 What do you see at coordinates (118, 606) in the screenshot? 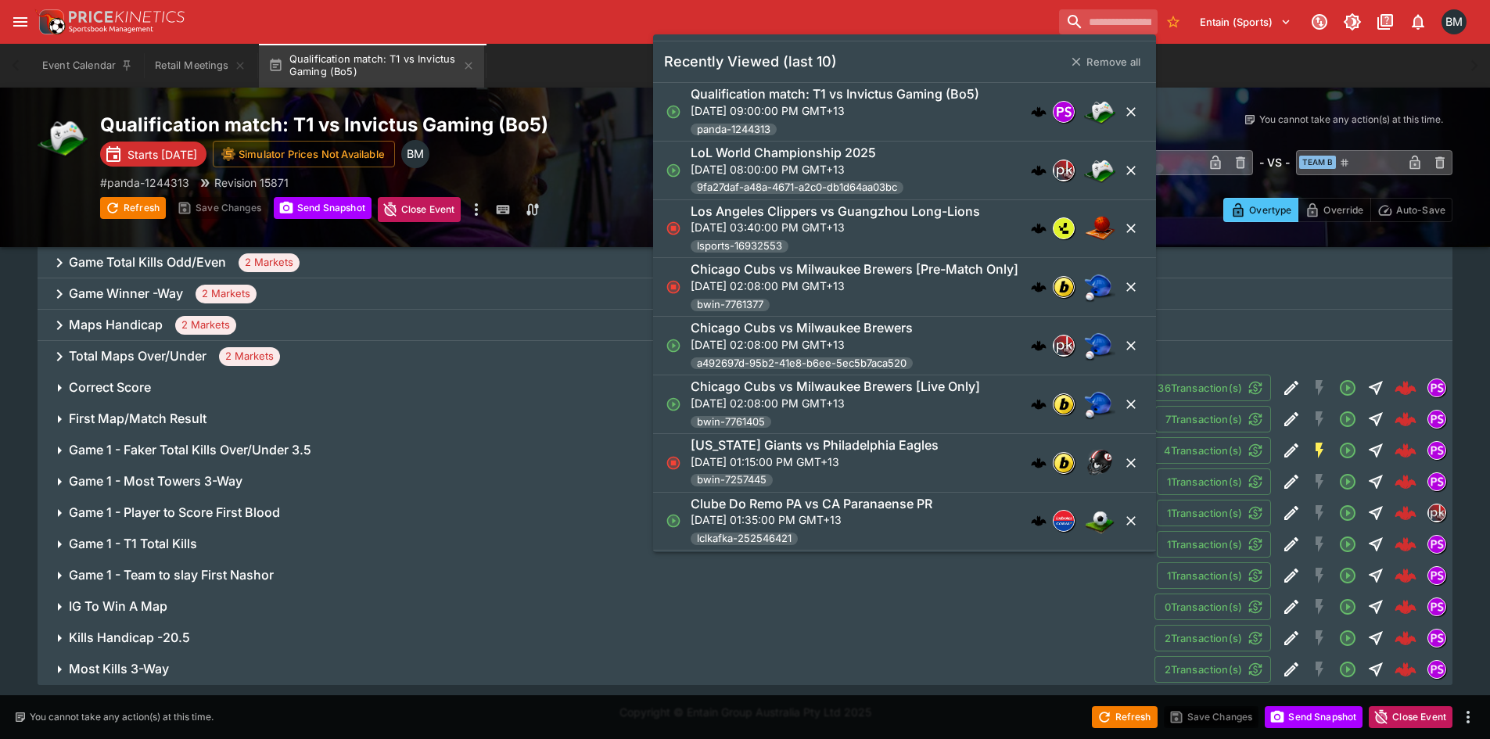
I see `h6: IG To Win A Map` at bounding box center [118, 606].